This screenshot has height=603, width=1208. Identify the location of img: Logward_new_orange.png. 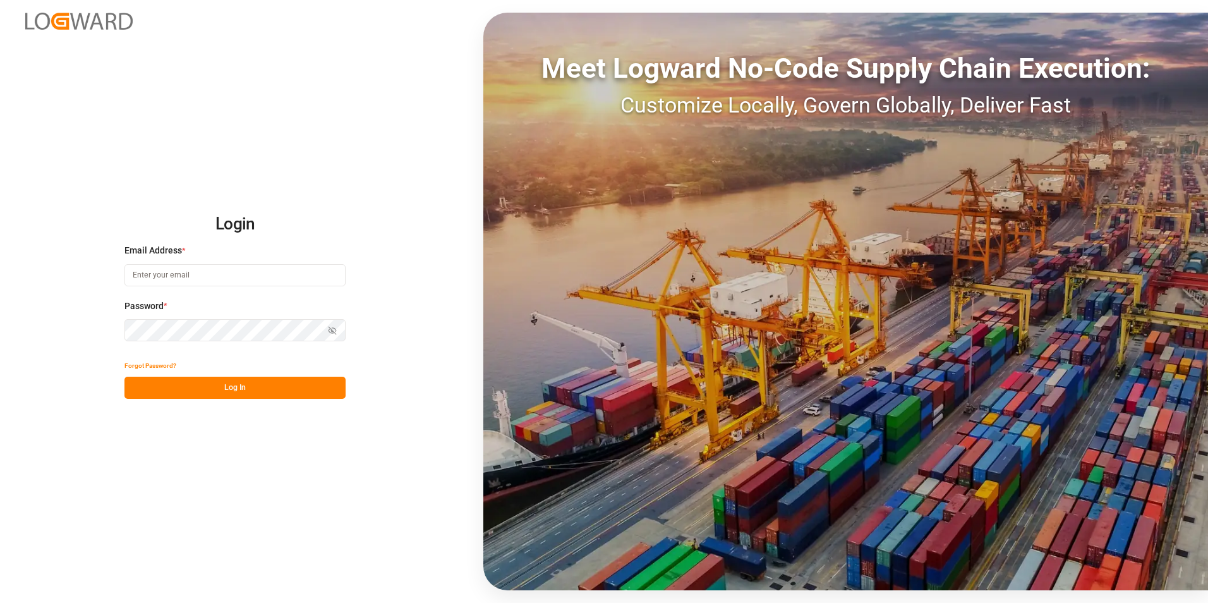
(79, 21).